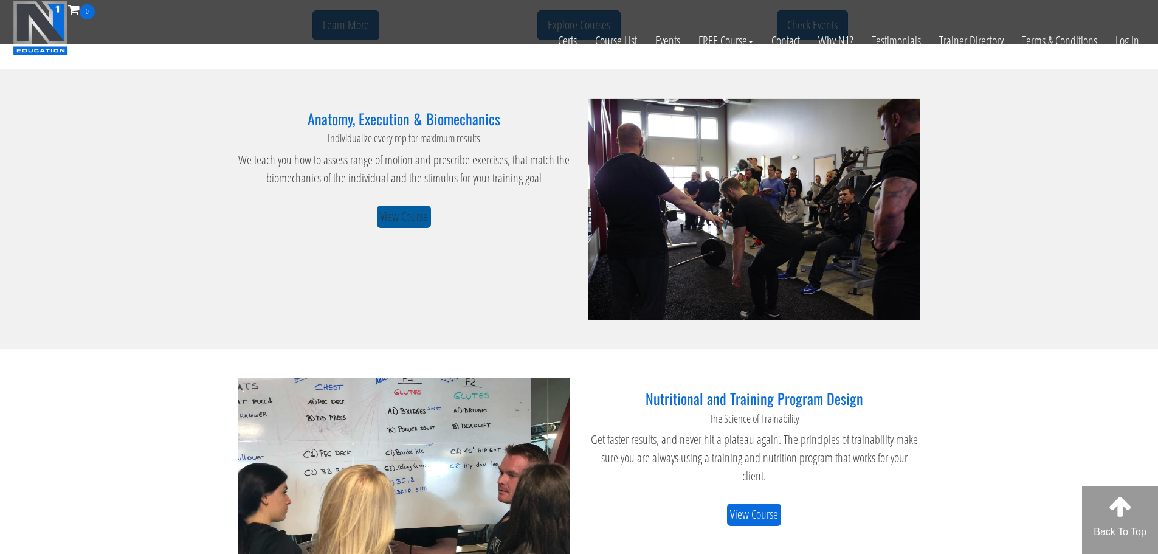  Describe the element at coordinates (754, 458) in the screenshot. I see `p: Get faster results, and never hit a plateau again. The principles of trainability make sure you a...` at that location.